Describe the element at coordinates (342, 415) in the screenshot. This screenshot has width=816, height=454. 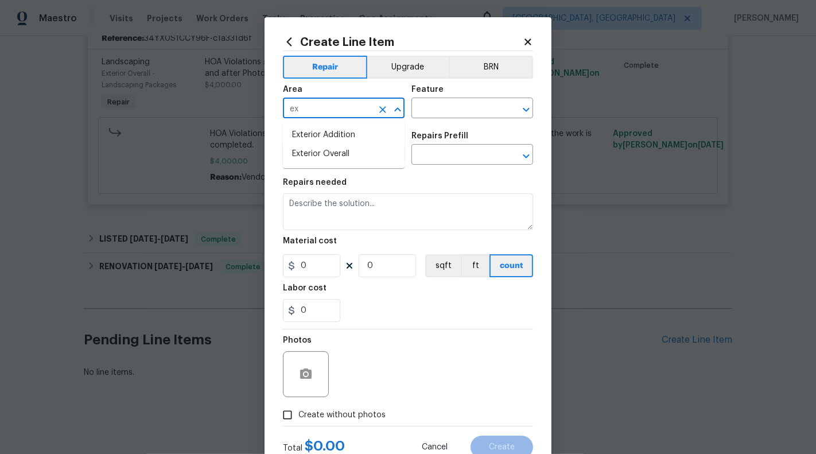
I see `span: Create without photos` at that location.